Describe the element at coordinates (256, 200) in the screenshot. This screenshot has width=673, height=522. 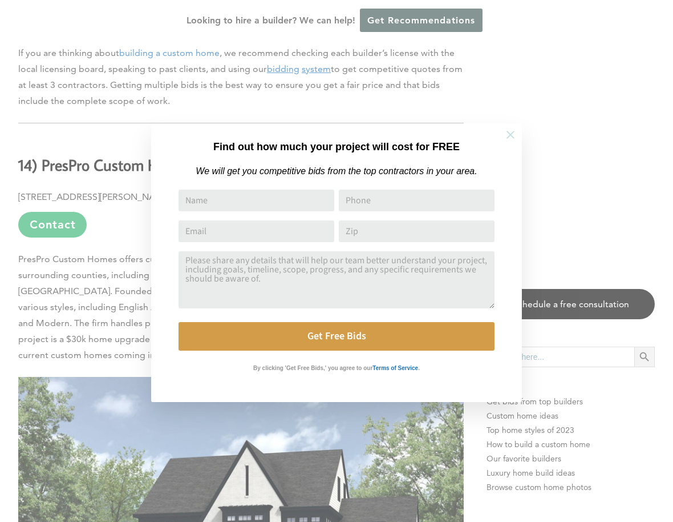
I see `input: Name` at that location.